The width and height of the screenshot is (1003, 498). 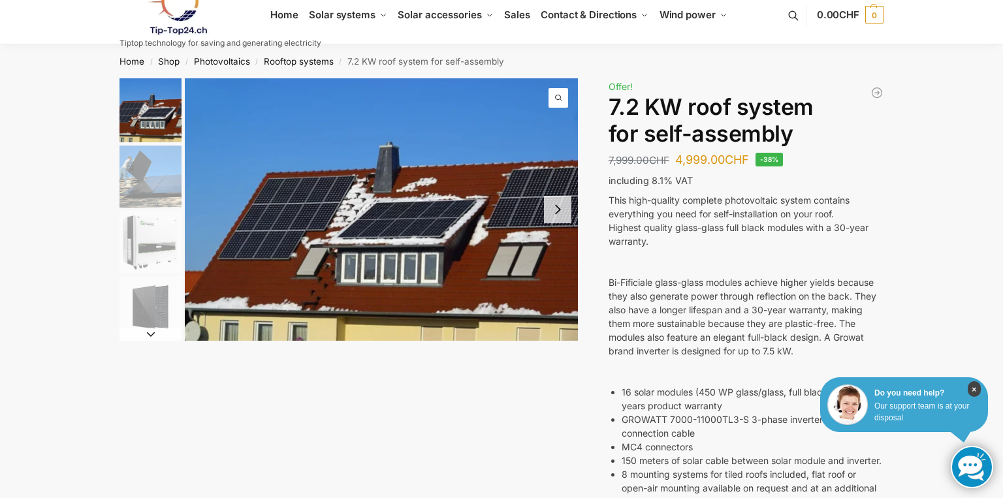 What do you see at coordinates (150, 176) in the screenshot?
I see `img: Photovoltaics` at bounding box center [150, 176].